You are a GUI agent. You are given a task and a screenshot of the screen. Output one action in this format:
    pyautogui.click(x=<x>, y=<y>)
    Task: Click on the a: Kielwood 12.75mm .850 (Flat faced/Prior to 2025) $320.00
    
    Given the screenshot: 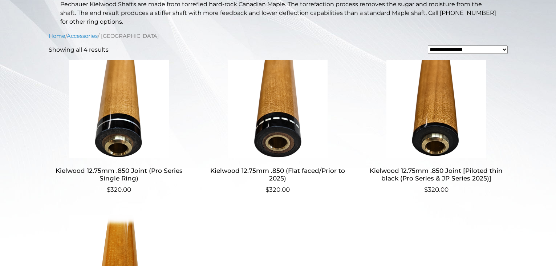 What is the action you would take?
    pyautogui.click(x=278, y=127)
    